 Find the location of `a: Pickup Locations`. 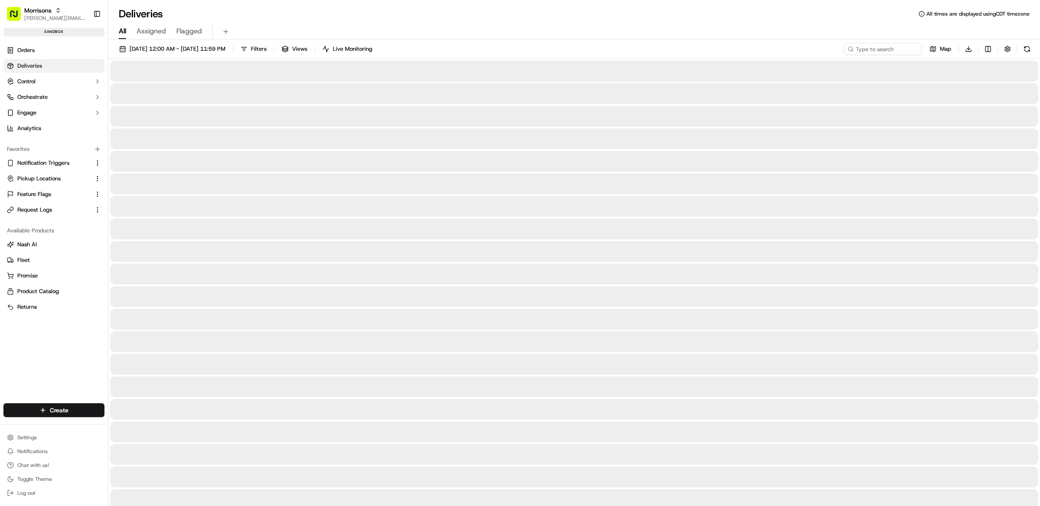

a: Pickup Locations is located at coordinates (49, 179).